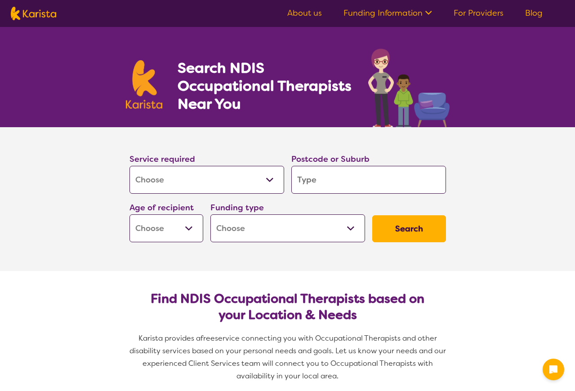 The height and width of the screenshot is (391, 575). I want to click on label: Age of recipient, so click(161, 208).